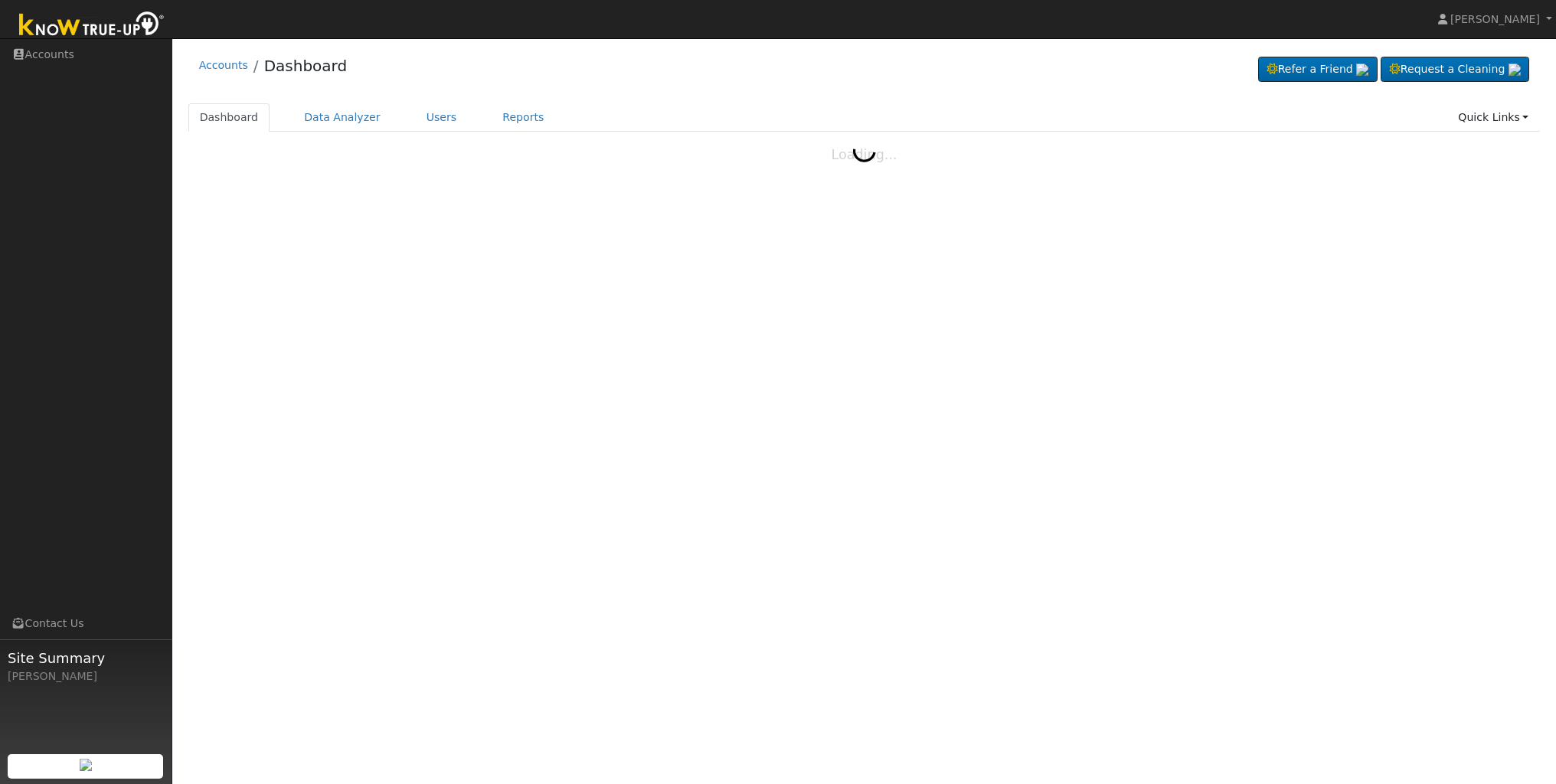  Describe the element at coordinates (1493, 117) in the screenshot. I see `a: Quick Links` at that location.